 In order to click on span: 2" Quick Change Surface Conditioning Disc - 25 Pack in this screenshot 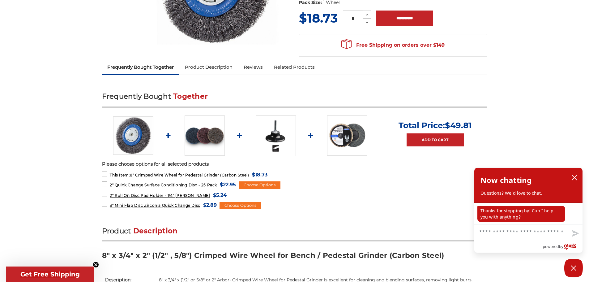, I will do `click(163, 185)`.